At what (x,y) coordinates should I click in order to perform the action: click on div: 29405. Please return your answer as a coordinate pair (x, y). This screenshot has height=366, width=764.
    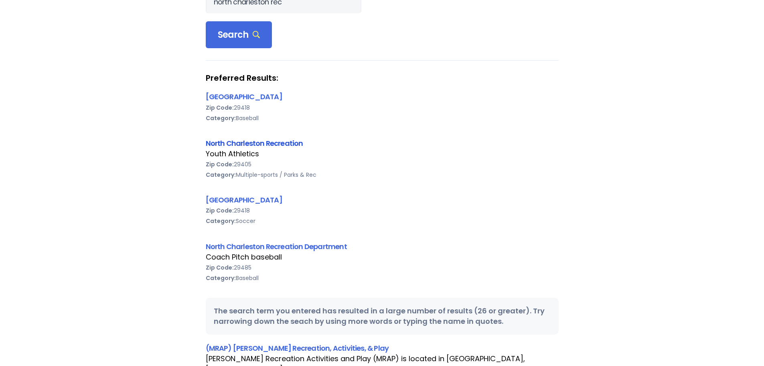
    Looking at the image, I should click on (382, 164).